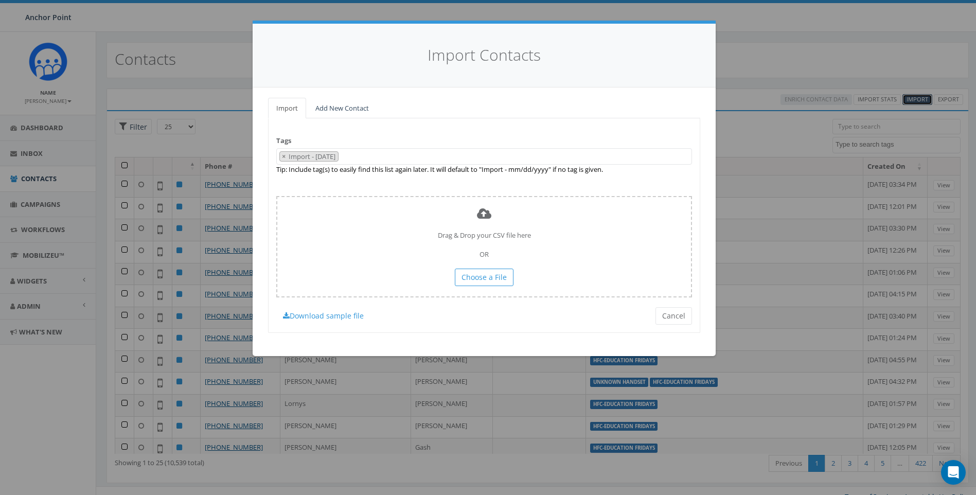 Image resolution: width=976 pixels, height=495 pixels. Describe the element at coordinates (309, 156) in the screenshot. I see `li: Import - 10/14/2025` at that location.